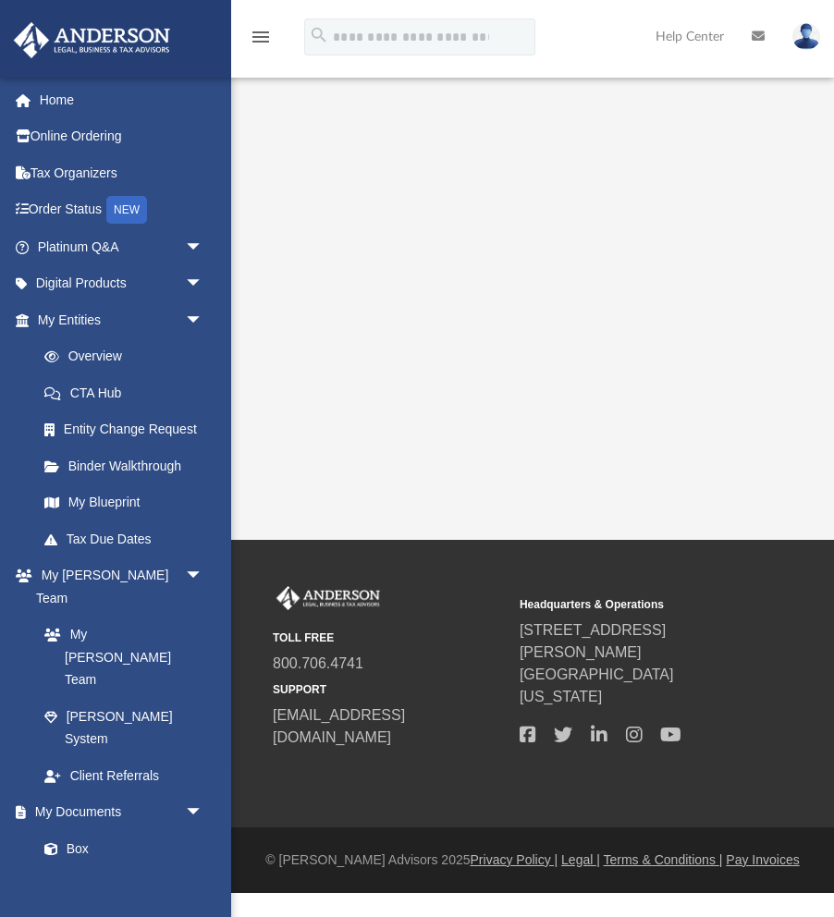  What do you see at coordinates (129, 466) in the screenshot?
I see `a: Binder Walkthrough` at bounding box center [129, 466].